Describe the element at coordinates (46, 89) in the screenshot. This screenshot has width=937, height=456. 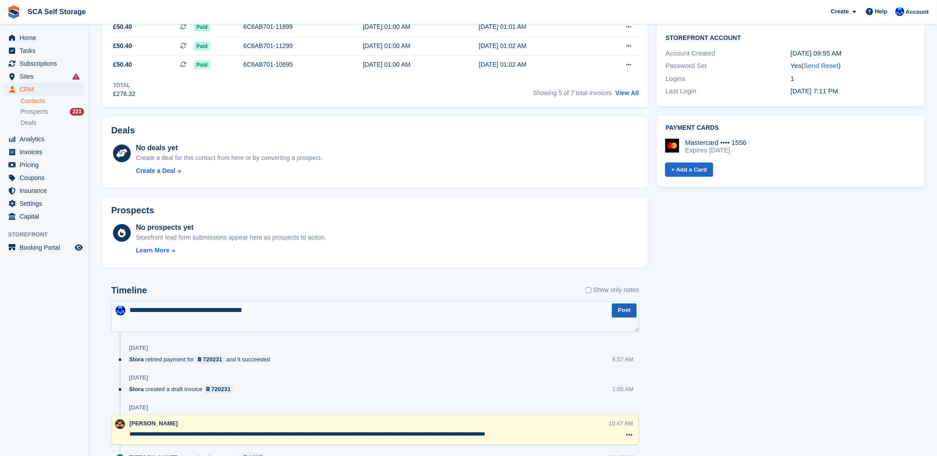
I see `span: CRM` at that location.